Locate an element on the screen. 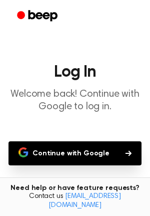 Image resolution: width=150 pixels, height=216 pixels. span: Contact us is located at coordinates (75, 201).